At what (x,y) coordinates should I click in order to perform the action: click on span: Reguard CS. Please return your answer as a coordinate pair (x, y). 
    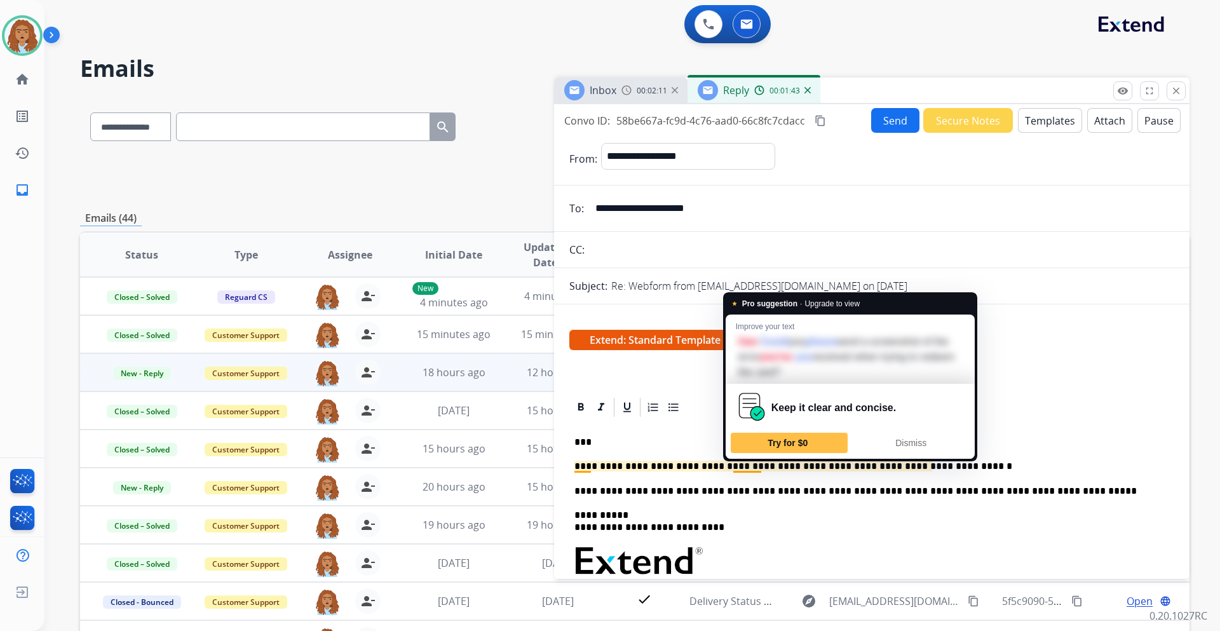
    Looking at the image, I should click on (246, 297).